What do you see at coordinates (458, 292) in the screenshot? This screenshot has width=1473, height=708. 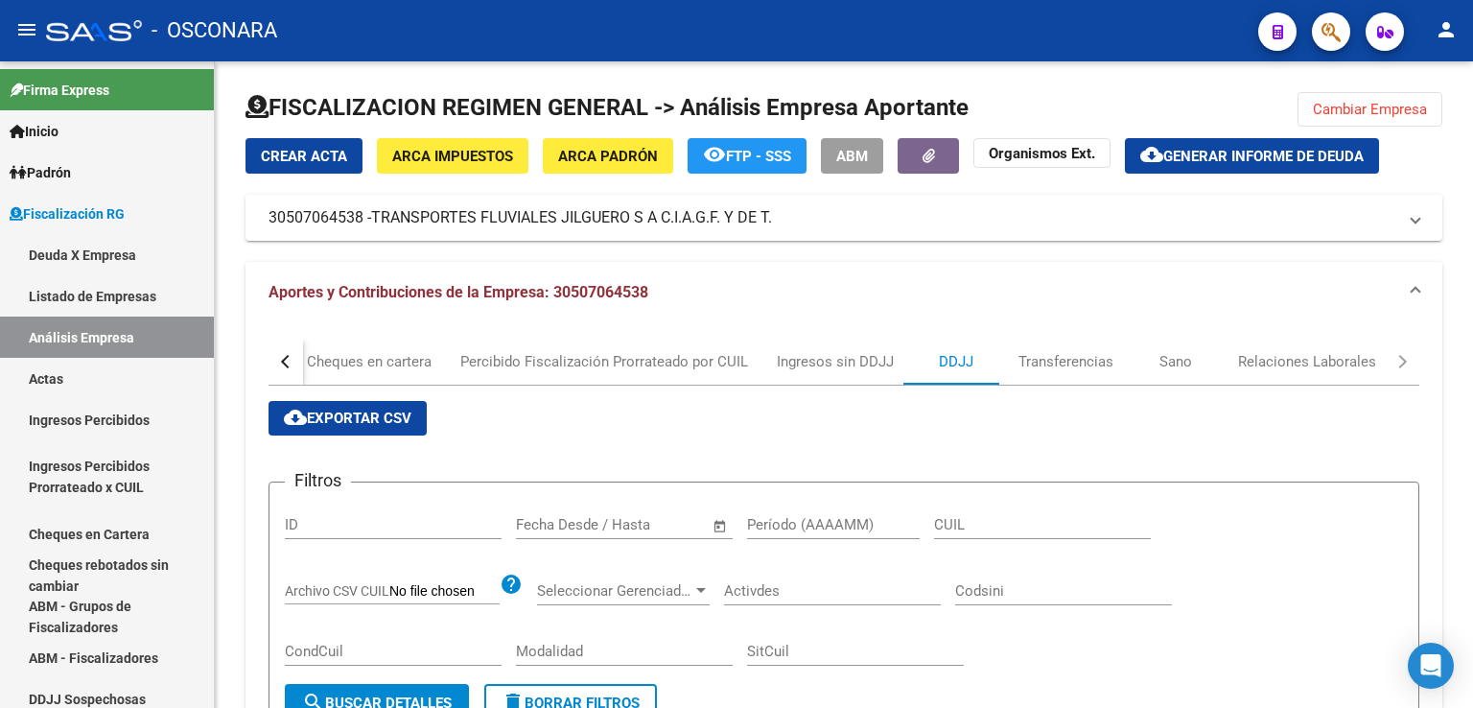 I see `span: Aportes y Contribuciones de la Empresa: 30507064538` at bounding box center [458, 292].